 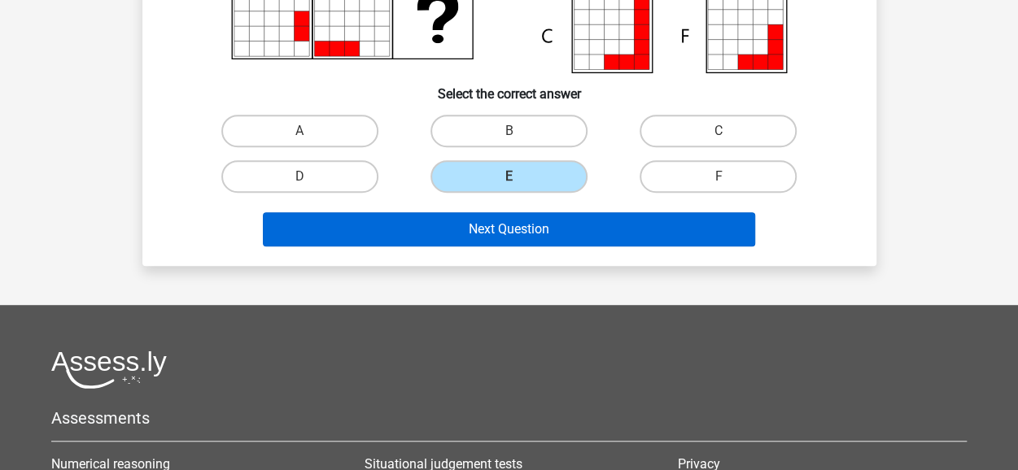 What do you see at coordinates (299, 131) in the screenshot?
I see `label: A` at bounding box center [299, 131].